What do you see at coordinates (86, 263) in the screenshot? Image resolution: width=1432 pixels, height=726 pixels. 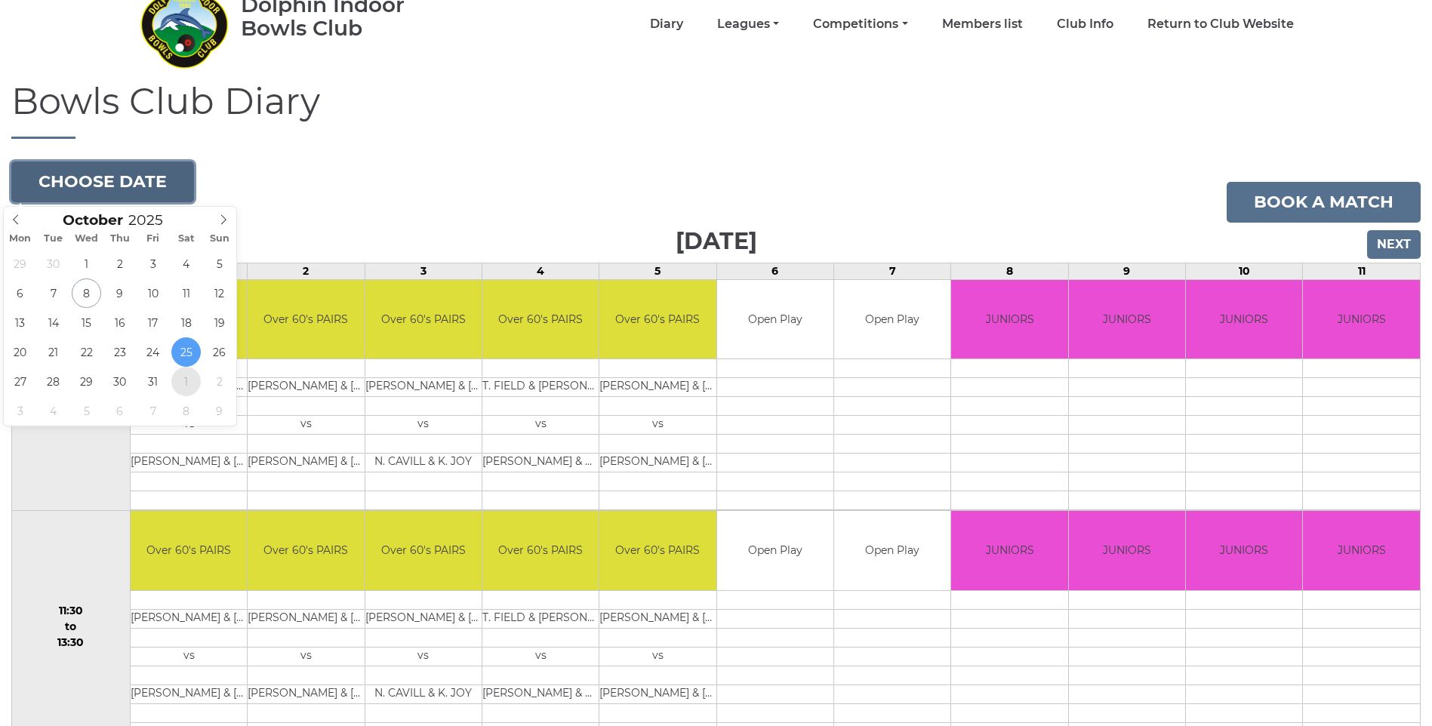 I see `span: October 1, 2025` at bounding box center [86, 263].